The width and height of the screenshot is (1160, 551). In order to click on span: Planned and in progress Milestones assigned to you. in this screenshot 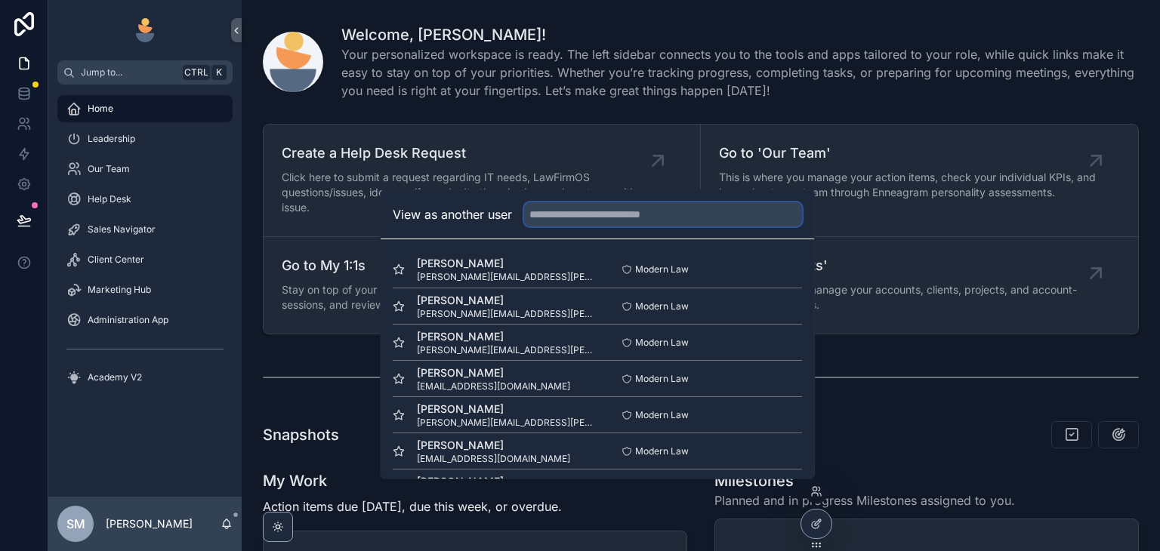, I will do `click(864, 501)`.